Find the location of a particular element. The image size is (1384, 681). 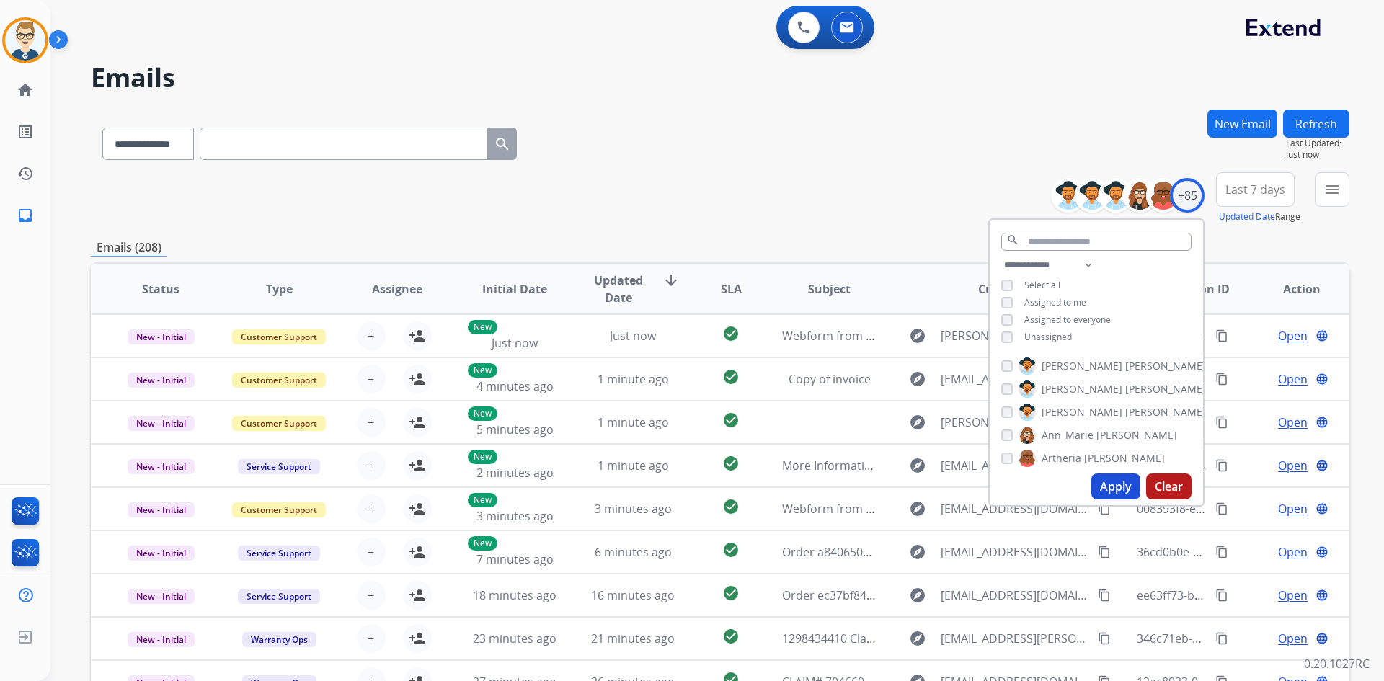

mat-icon: menu is located at coordinates (1332, 190).